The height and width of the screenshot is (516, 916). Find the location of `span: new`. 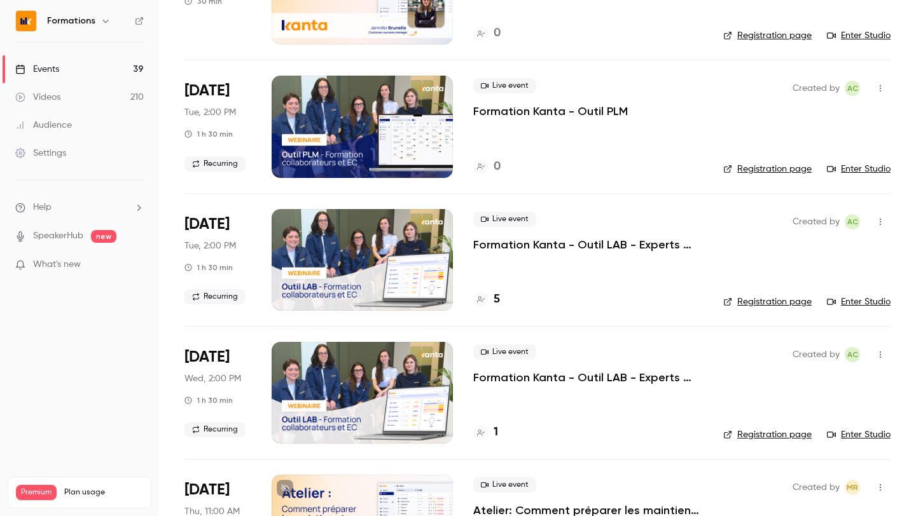

span: new is located at coordinates (104, 237).